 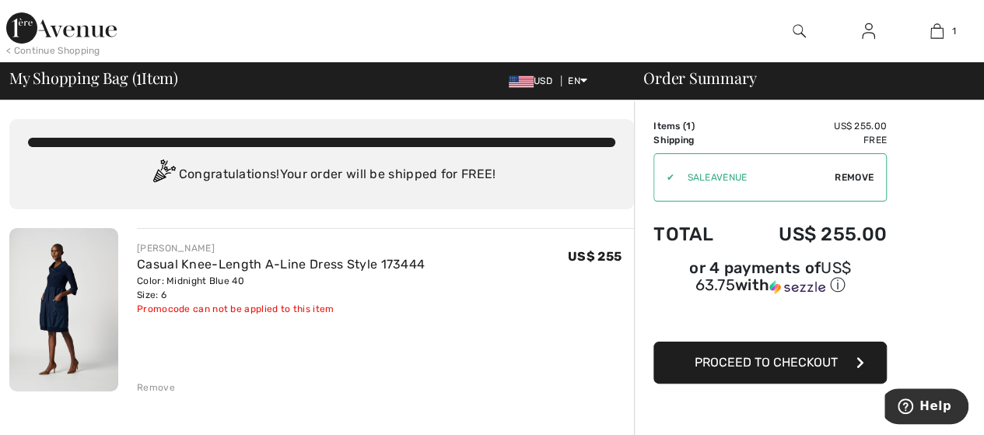 What do you see at coordinates (521, 82) in the screenshot?
I see `img: US Dollar` at bounding box center [521, 82].